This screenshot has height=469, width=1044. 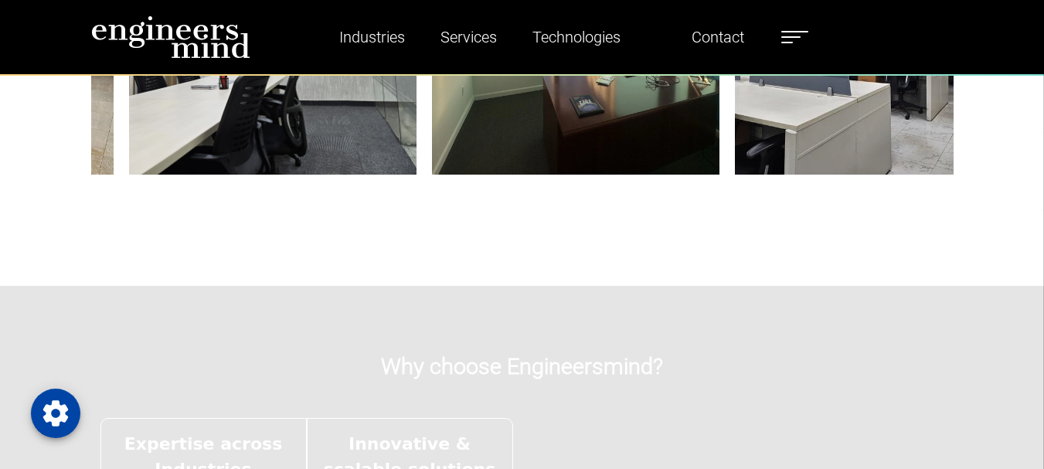 What do you see at coordinates (522, 366) in the screenshot?
I see `h1: Why choose Engineersmind?` at bounding box center [522, 366].